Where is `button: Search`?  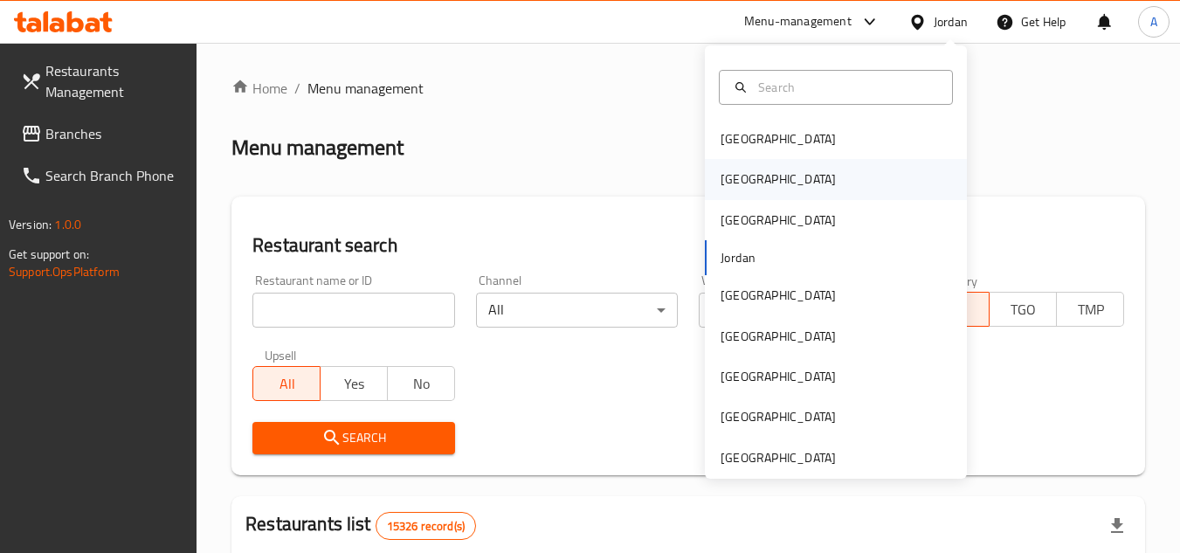
button: Search is located at coordinates (353, 438).